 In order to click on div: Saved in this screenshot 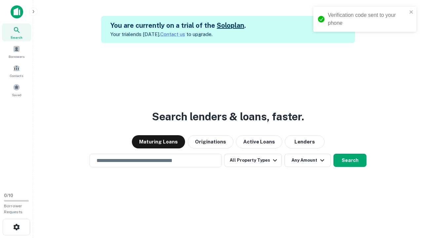, I will do `click(17, 90)`.